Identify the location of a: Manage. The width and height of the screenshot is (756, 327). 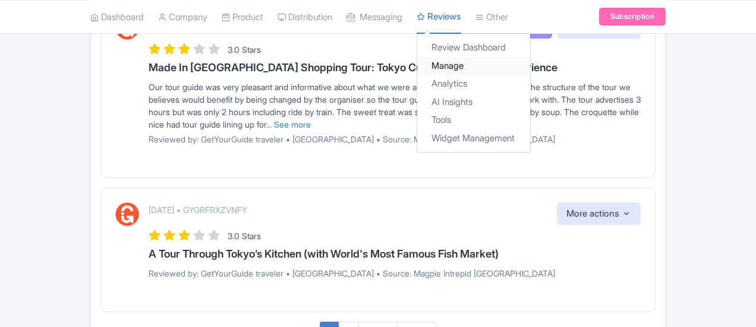
(474, 65).